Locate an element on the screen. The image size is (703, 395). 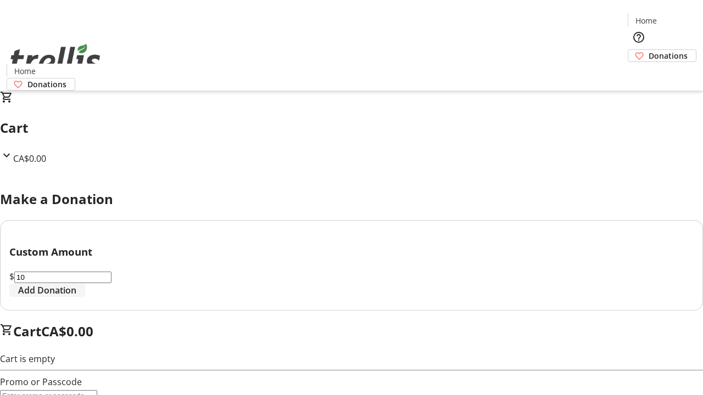
span: Add Donation is located at coordinates (47, 290).